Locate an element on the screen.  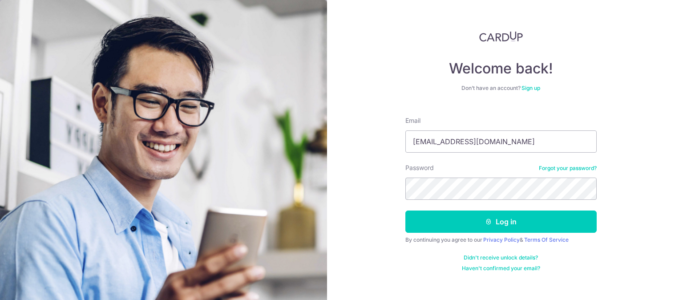
h4: Welcome back! is located at coordinates (501, 69).